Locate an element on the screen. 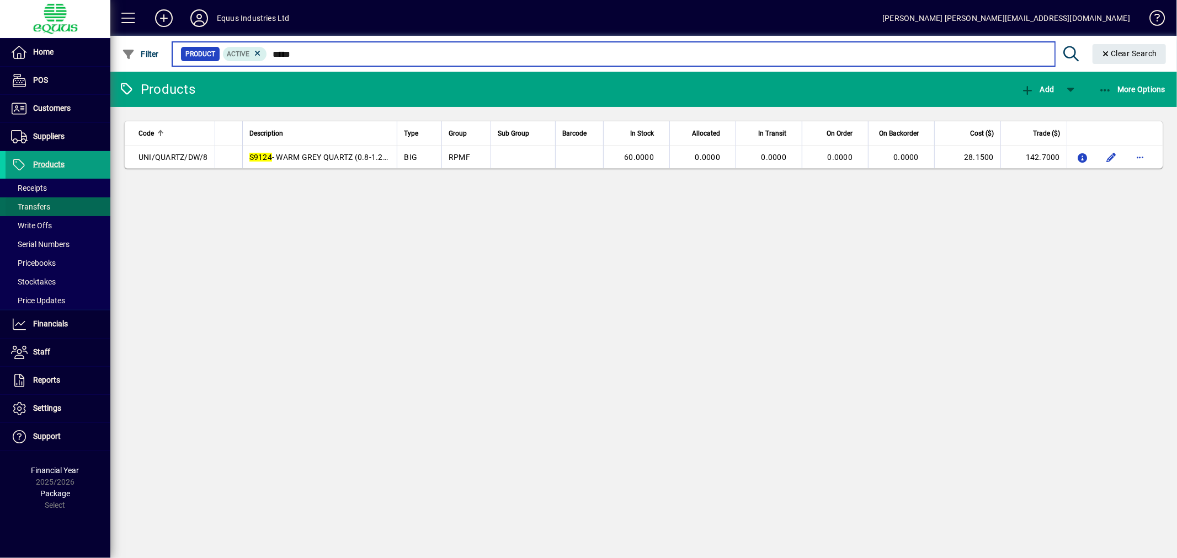 The width and height of the screenshot is (1177, 558). span: UNI/QUARTZ/DW/8 is located at coordinates (173, 157).